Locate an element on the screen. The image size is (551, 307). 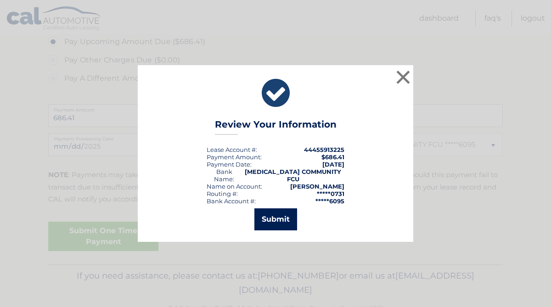
div: Name on Account: is located at coordinates (234, 187).